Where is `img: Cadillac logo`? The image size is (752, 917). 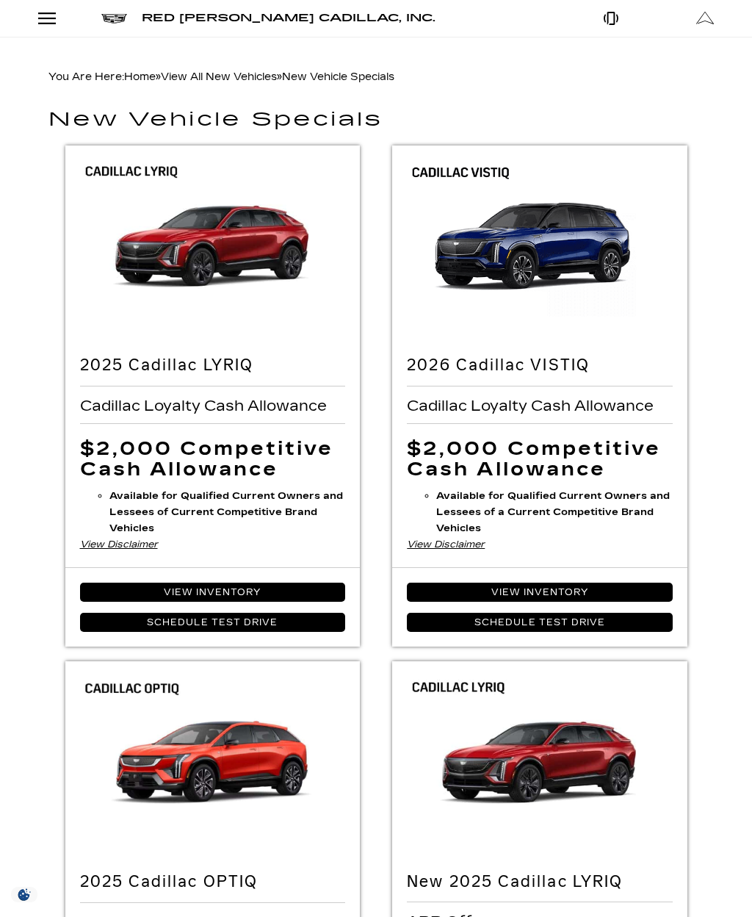 img: Cadillac logo is located at coordinates (114, 18).